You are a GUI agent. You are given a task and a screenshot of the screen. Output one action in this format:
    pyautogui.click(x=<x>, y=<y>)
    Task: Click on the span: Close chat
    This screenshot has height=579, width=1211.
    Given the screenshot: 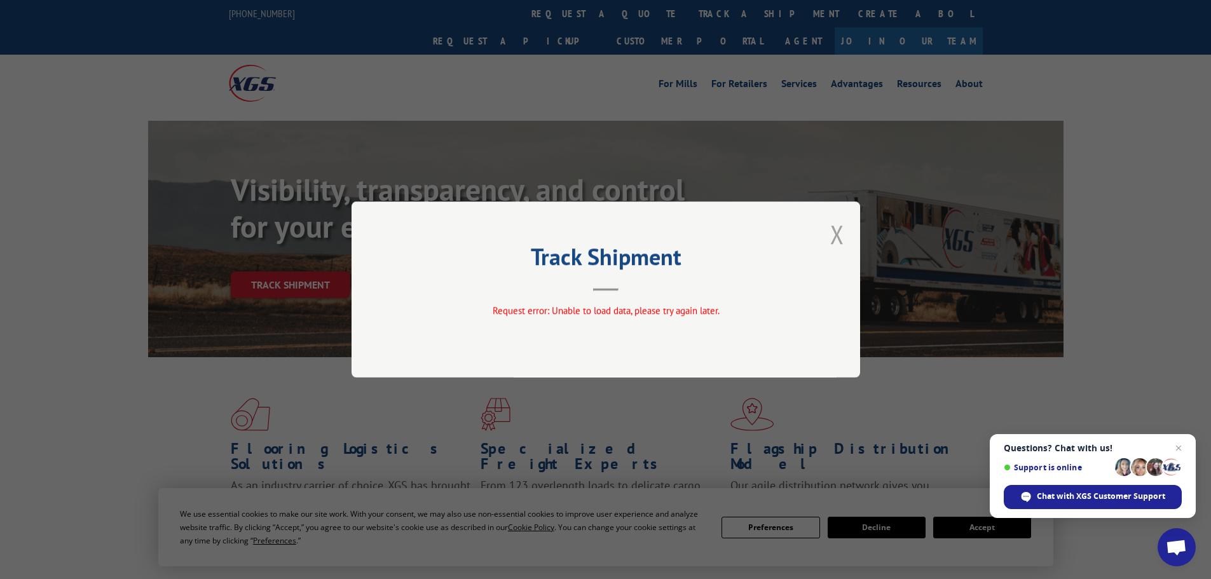 What is the action you would take?
    pyautogui.click(x=1178, y=448)
    